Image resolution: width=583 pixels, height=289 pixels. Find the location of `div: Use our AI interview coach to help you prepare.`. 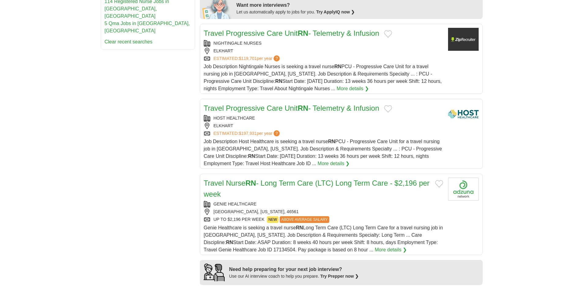

div: Use our AI interview coach to help you prepare. is located at coordinates (294, 276).